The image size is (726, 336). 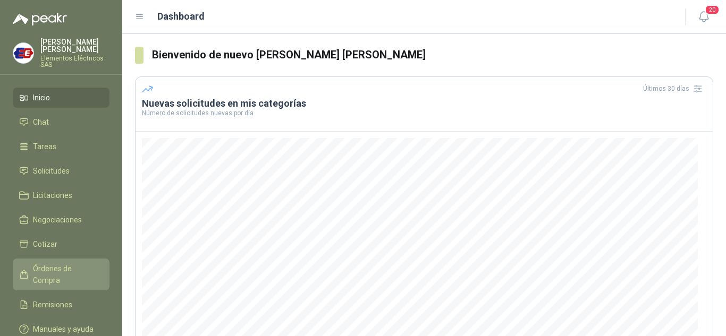 I want to click on a: Cotizar, so click(x=61, y=244).